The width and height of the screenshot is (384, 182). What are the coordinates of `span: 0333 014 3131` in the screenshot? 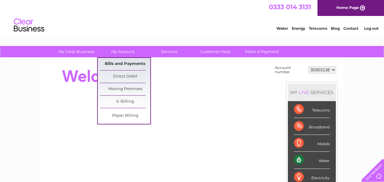 It's located at (290, 7).